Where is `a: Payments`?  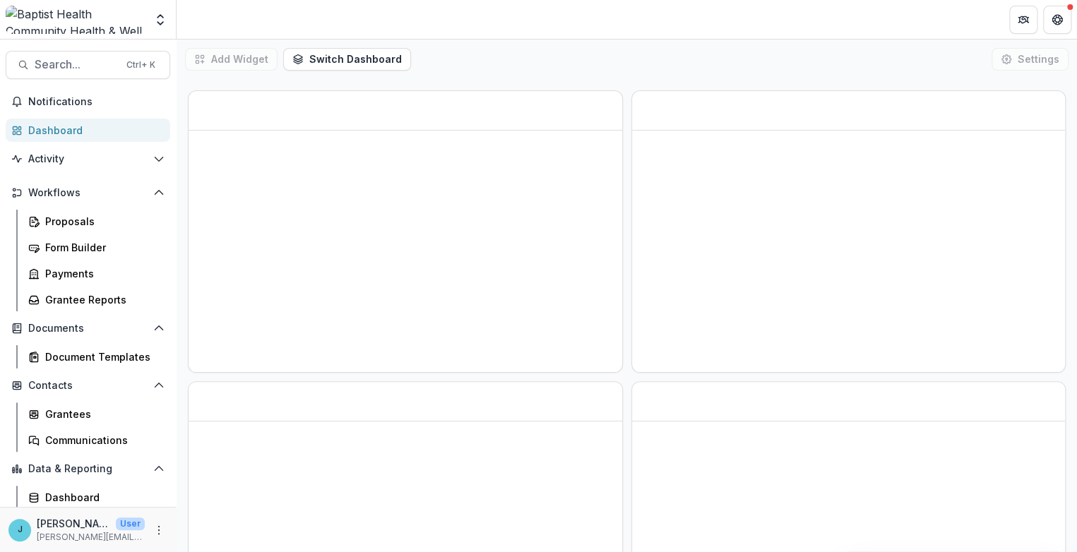
a: Payments is located at coordinates (96, 273).